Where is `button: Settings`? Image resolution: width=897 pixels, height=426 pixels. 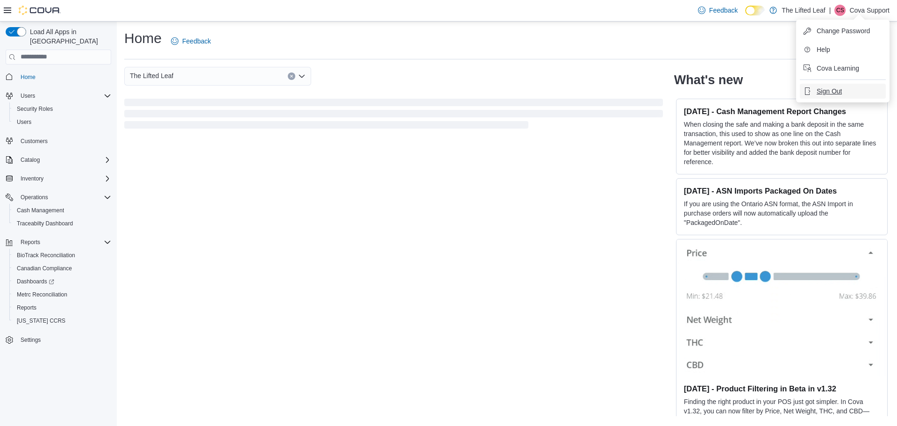 button: Settings is located at coordinates (58, 339).